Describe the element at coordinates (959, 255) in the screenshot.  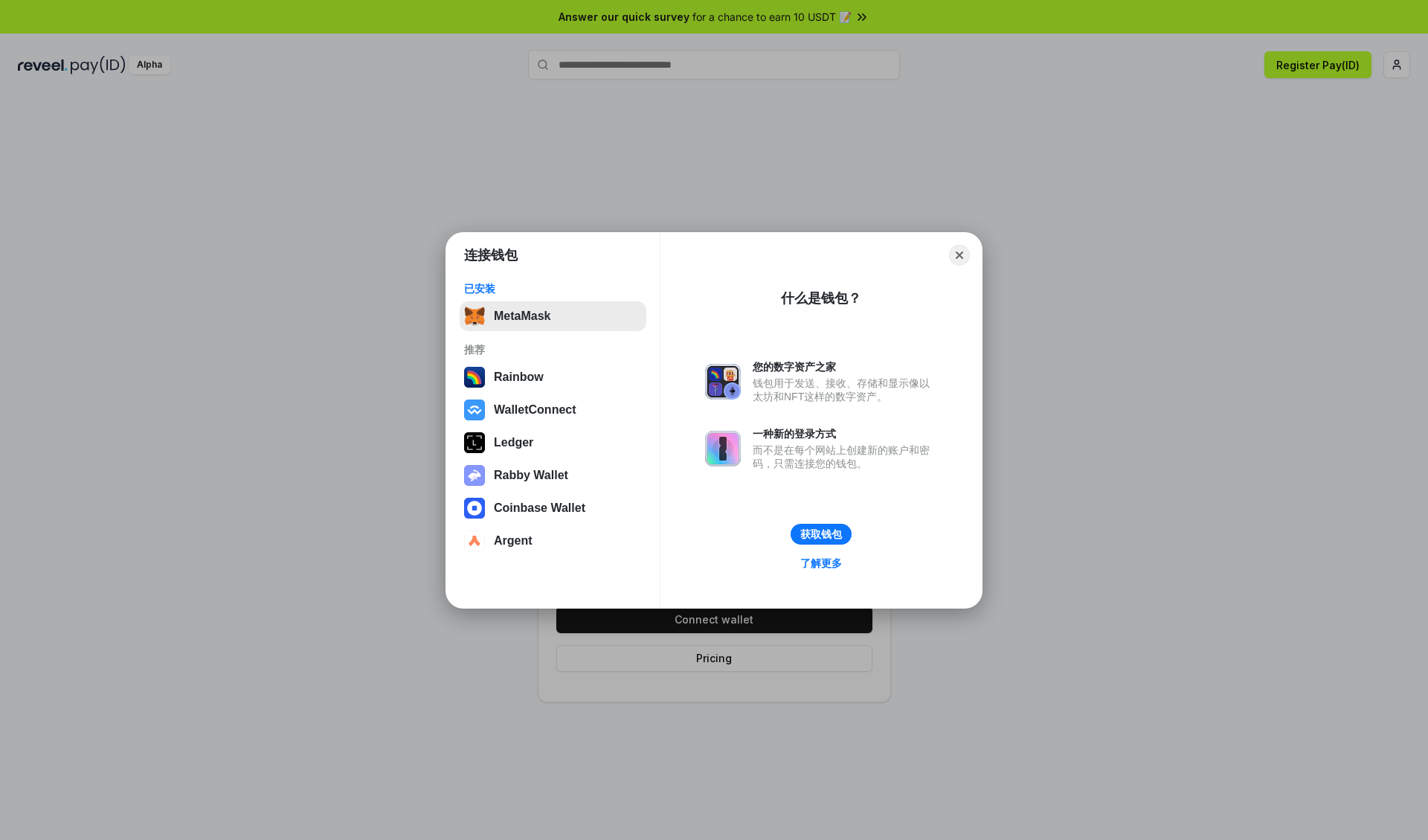
I see `button: Close` at that location.